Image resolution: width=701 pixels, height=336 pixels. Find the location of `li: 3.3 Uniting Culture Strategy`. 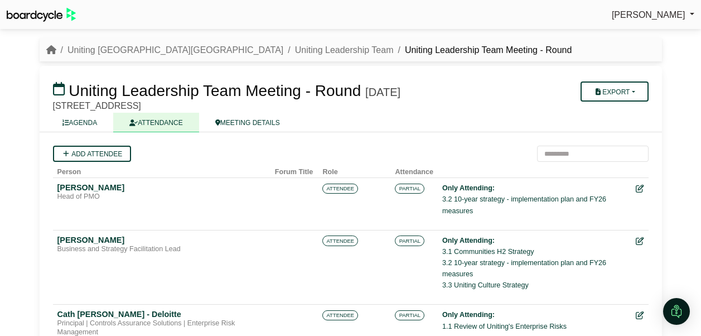

li: 3.3 Uniting Culture Strategy is located at coordinates (534, 285).